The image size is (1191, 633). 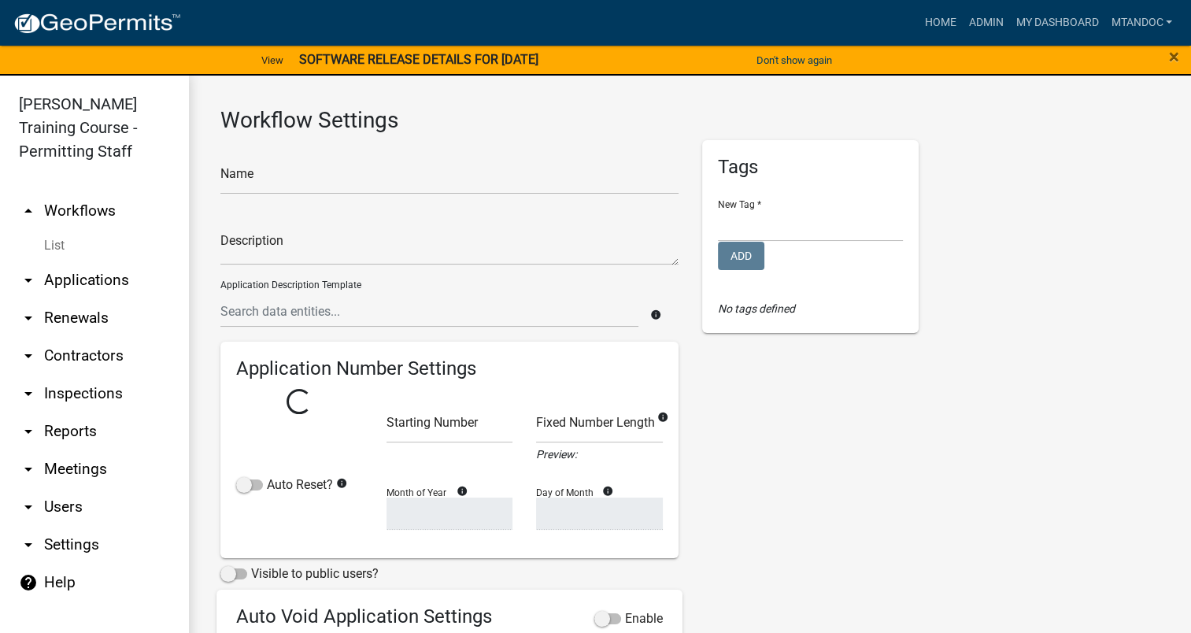 What do you see at coordinates (794, 60) in the screenshot?
I see `button: Don't show again` at bounding box center [794, 60].